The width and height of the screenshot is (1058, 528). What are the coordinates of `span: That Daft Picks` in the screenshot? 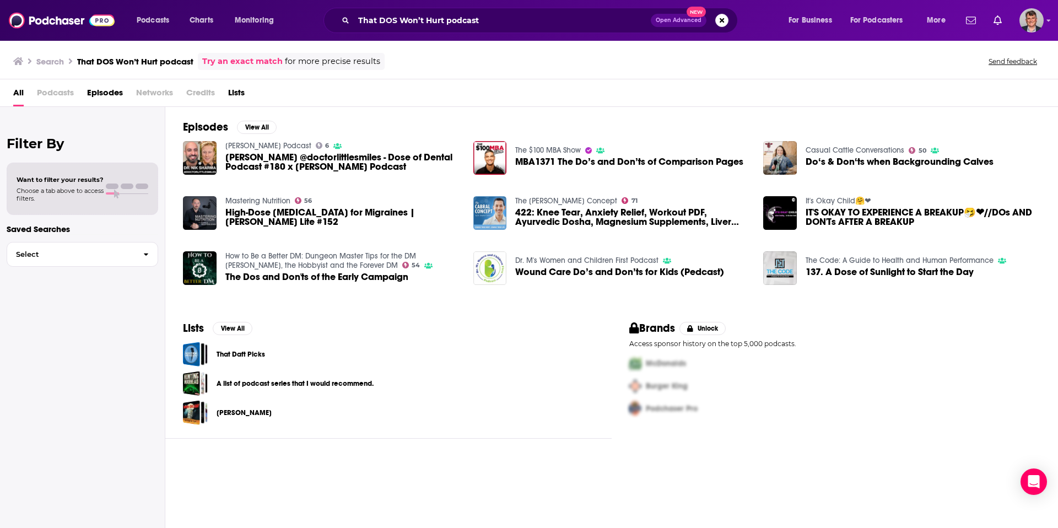 It's located at (195, 354).